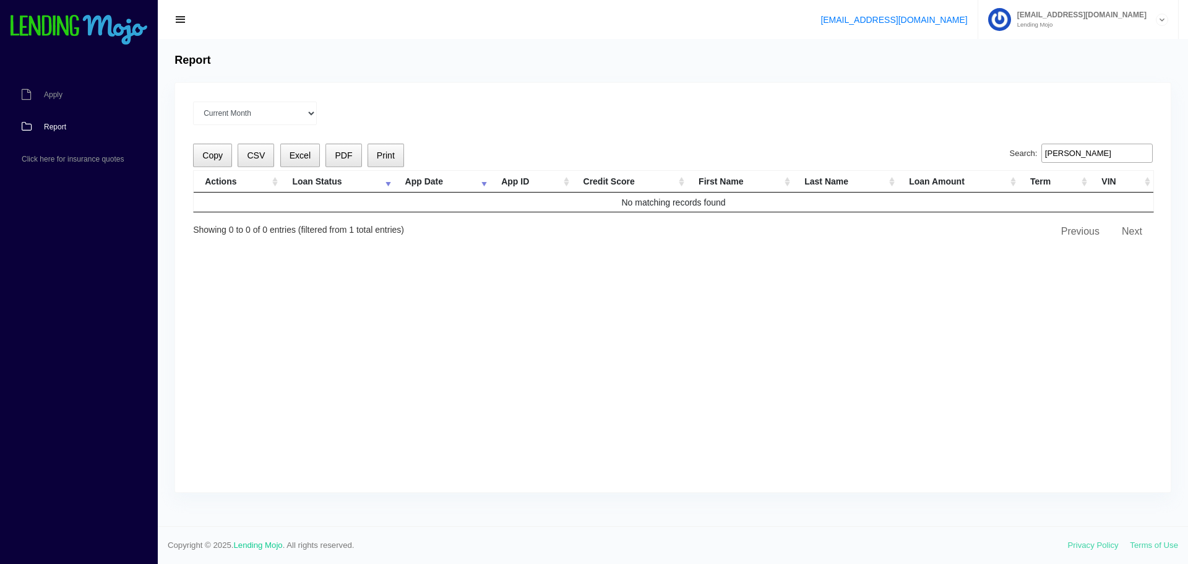  Describe the element at coordinates (385, 155) in the screenshot. I see `button: Print` at that location.